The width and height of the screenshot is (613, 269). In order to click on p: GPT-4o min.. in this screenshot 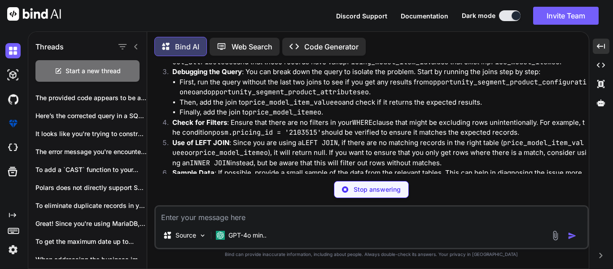, I will do `click(247, 235)`.